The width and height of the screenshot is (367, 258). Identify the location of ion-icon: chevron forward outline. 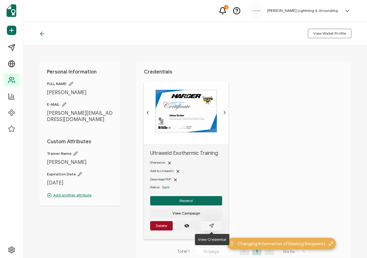
(224, 113).